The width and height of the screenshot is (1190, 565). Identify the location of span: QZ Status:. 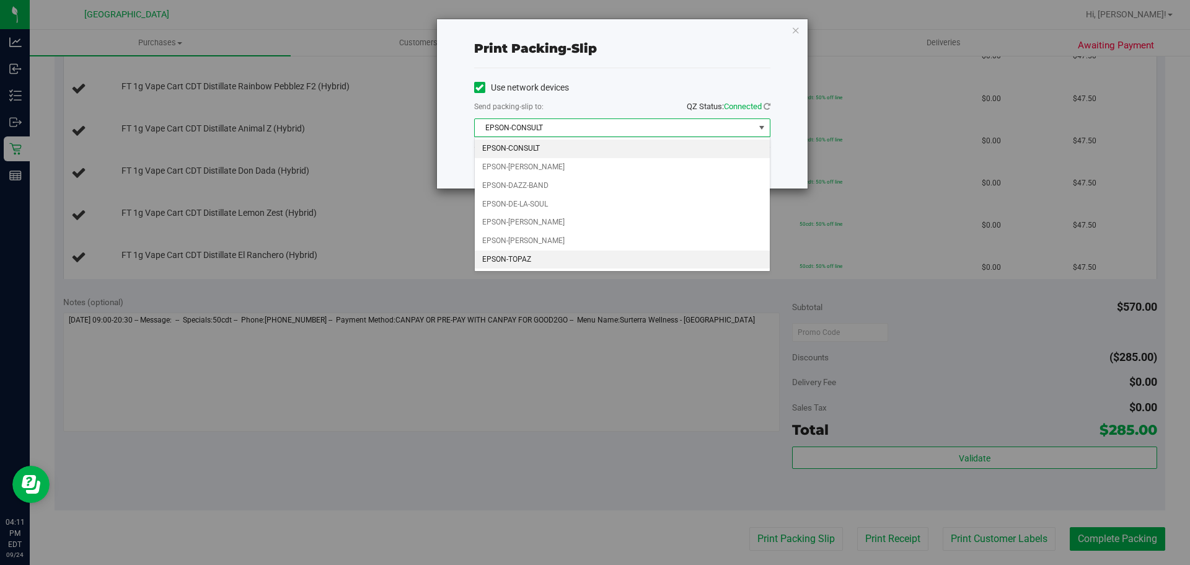
(728, 106).